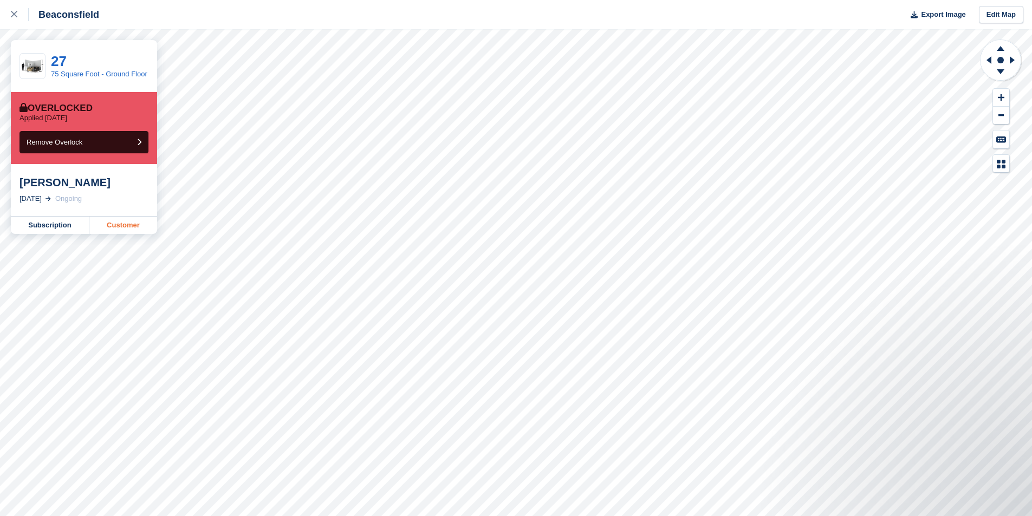  Describe the element at coordinates (48, 199) in the screenshot. I see `img: arrow-right-light-icn-cde0832a797a2874e46488d9cf13f60e5c3a73dbe684e267c42b8395dfbc2abf.svg` at that location.